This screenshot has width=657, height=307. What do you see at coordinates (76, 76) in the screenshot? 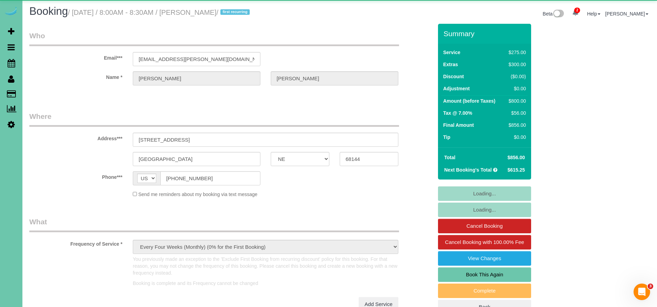
I see `label: Name *` at bounding box center [76, 76].